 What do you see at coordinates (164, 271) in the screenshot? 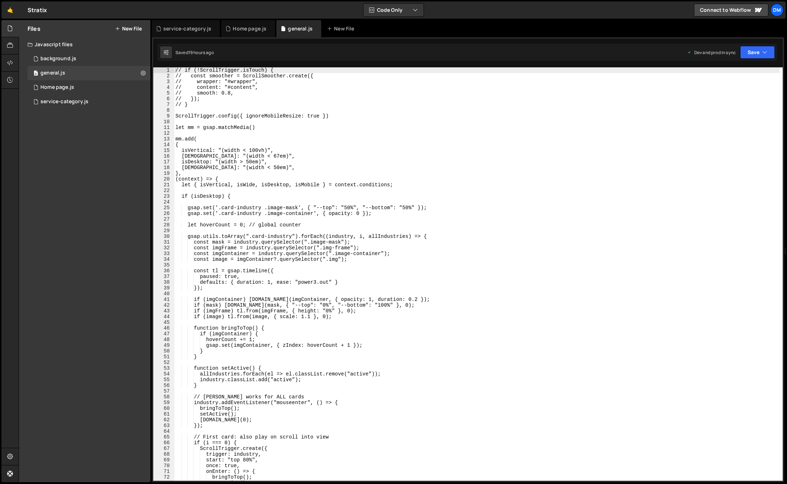
I see `div: 36` at bounding box center [164, 271].